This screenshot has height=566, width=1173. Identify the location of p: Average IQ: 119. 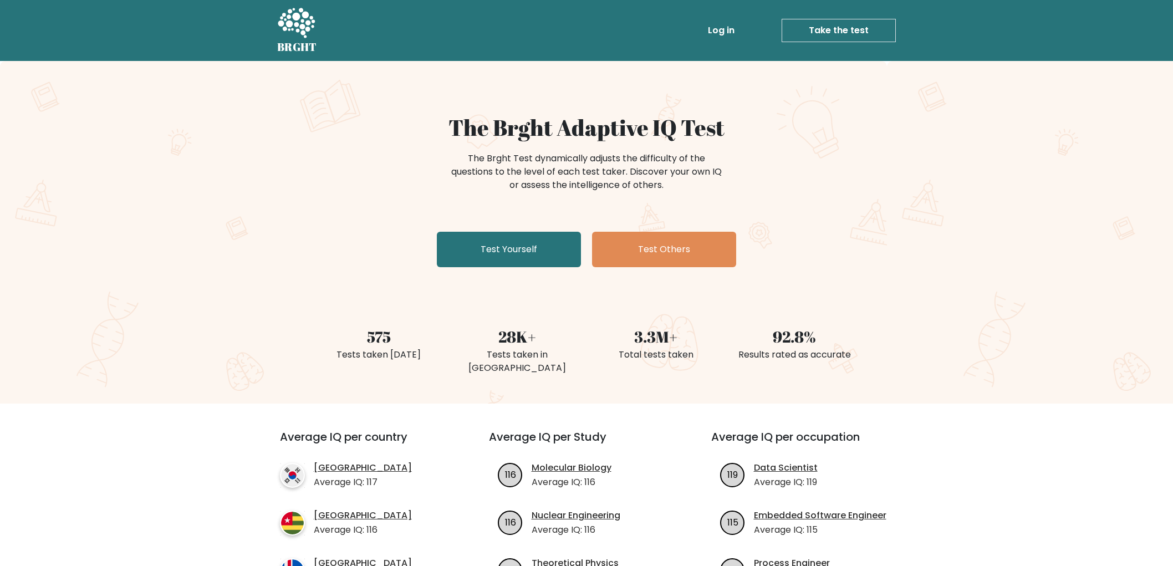
(786, 482).